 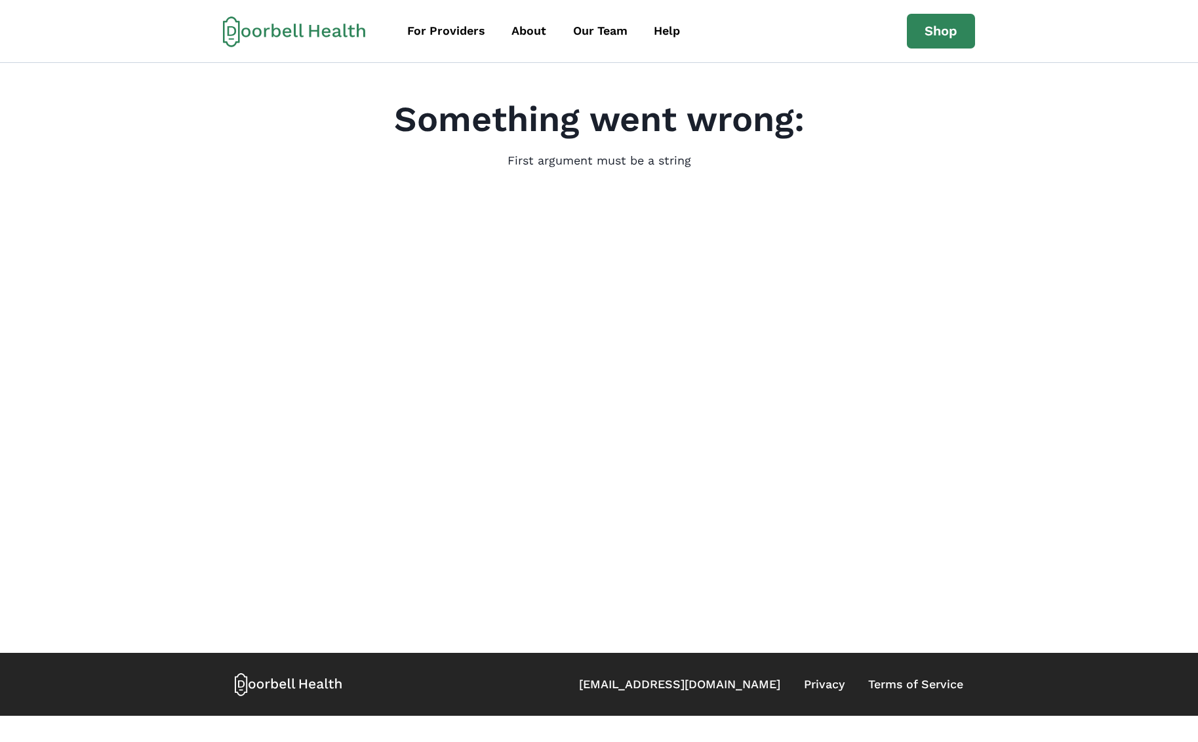 I want to click on a: Shop, so click(x=941, y=31).